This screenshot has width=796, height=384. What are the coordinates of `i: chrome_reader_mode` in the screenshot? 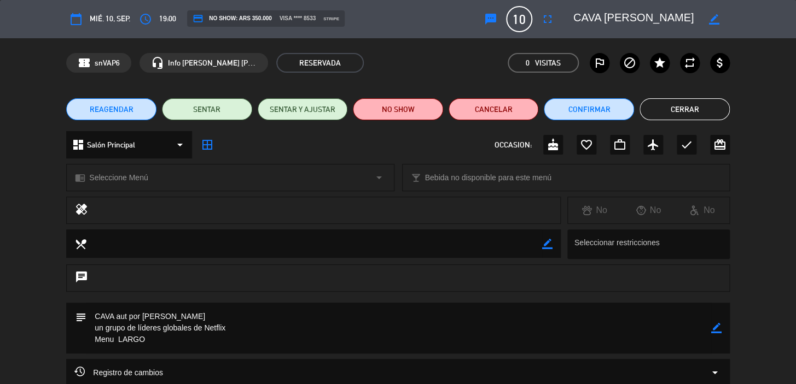 It's located at (80, 178).